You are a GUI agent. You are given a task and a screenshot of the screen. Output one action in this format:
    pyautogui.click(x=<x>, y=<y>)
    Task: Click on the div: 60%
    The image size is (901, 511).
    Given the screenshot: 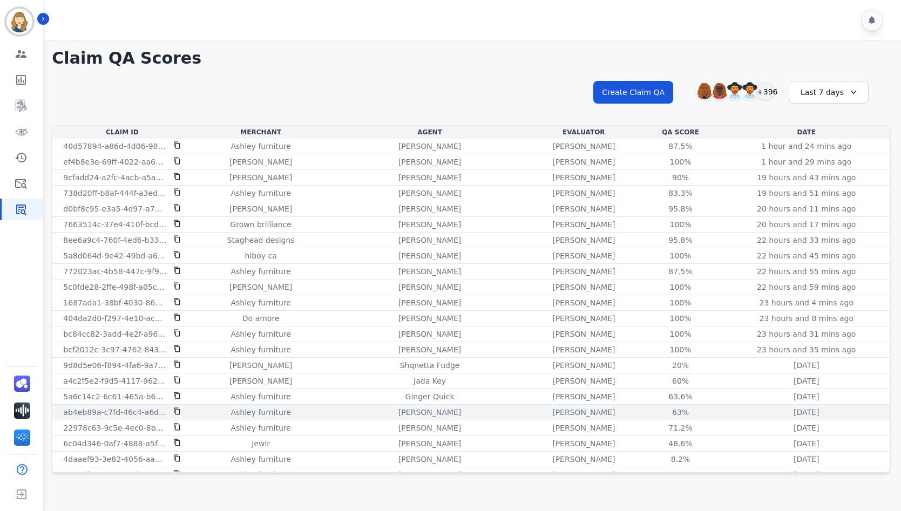 What is the action you would take?
    pyautogui.click(x=681, y=381)
    